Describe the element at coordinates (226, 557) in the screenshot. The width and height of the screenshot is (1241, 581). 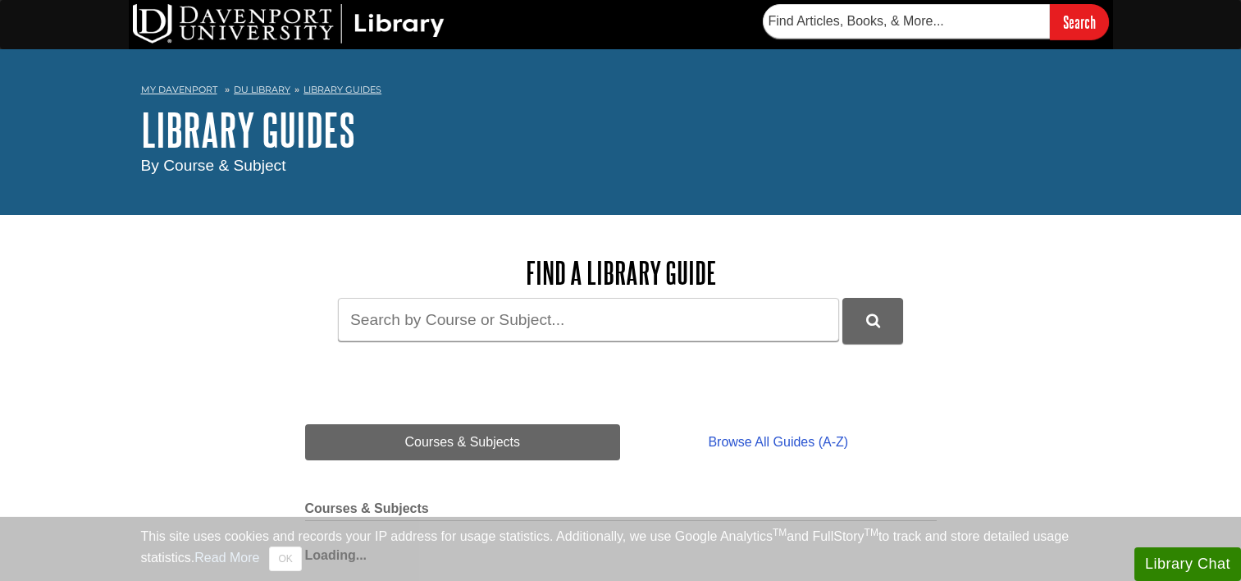
I see `a: Read More` at that location.